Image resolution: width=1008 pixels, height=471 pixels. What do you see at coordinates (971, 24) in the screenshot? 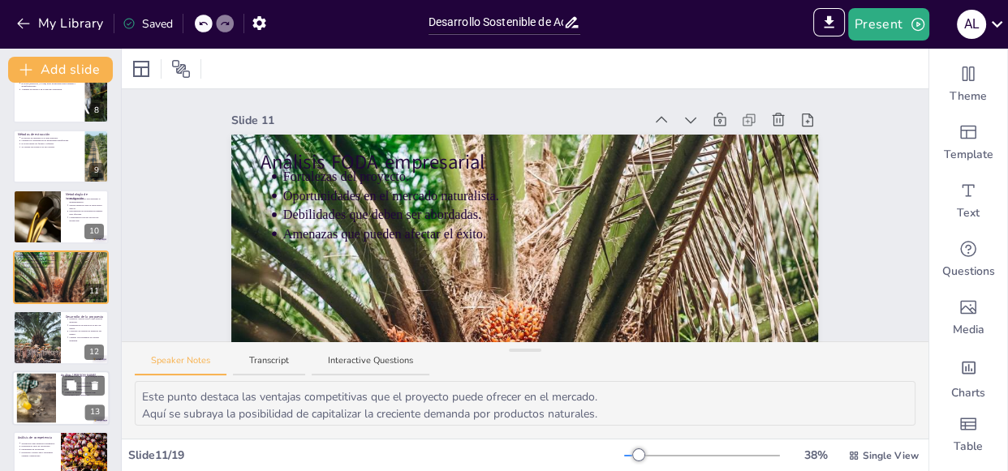
I see `button: A L` at bounding box center [971, 24].